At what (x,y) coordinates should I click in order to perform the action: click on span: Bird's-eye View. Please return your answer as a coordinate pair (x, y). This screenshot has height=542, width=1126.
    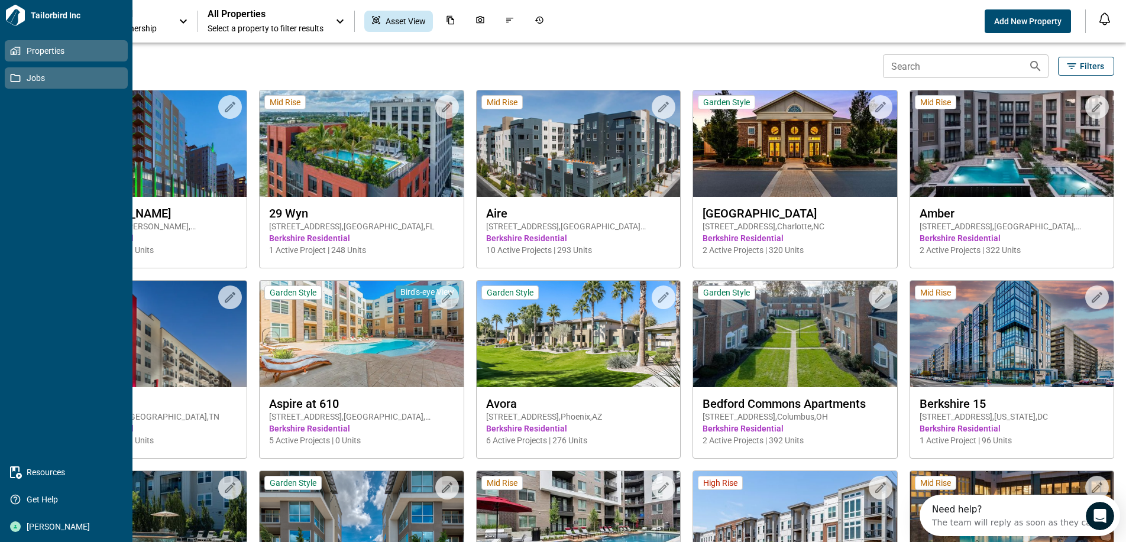
    Looking at the image, I should click on (427, 292).